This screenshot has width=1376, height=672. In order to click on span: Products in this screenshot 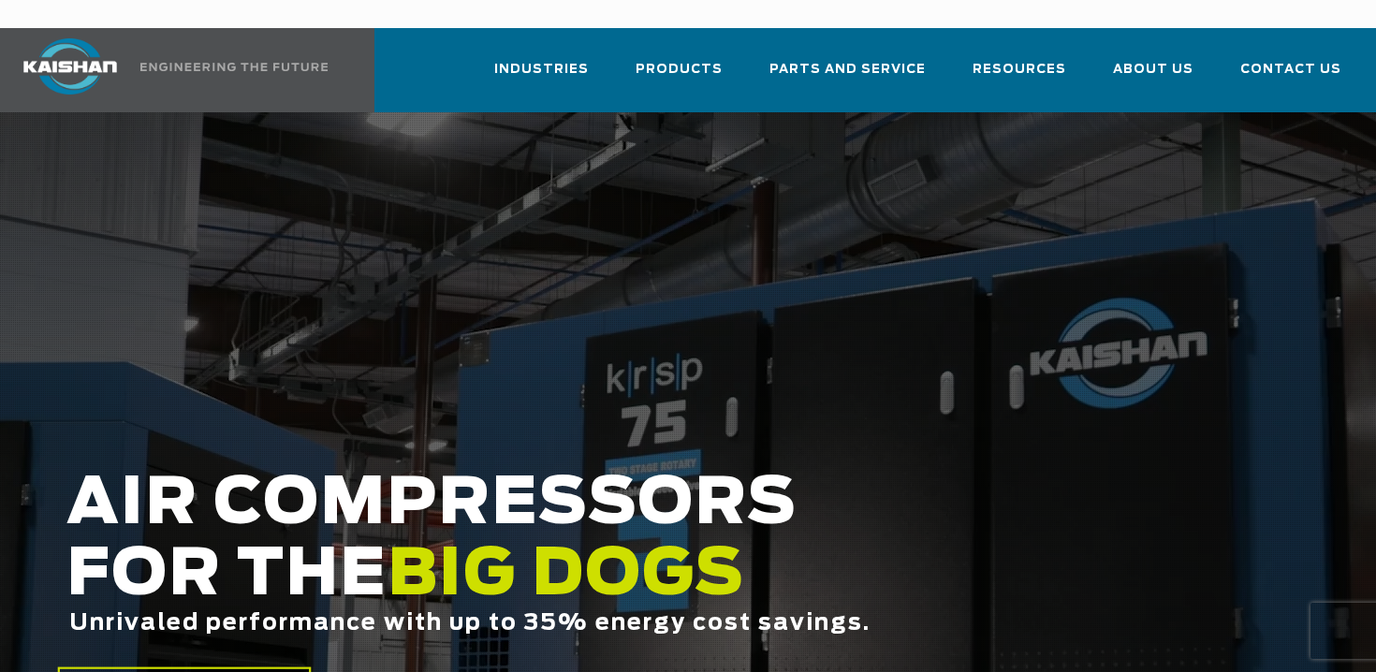, I will do `click(679, 69)`.